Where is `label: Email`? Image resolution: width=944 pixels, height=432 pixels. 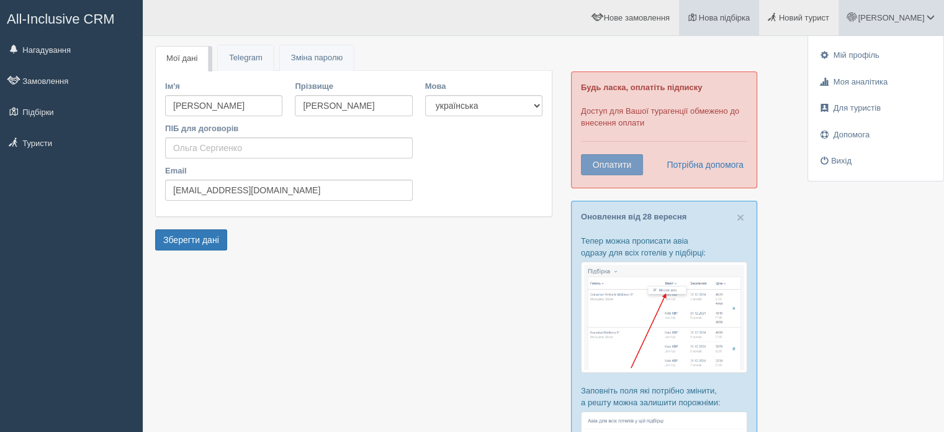
label: Email is located at coordinates (289, 170).